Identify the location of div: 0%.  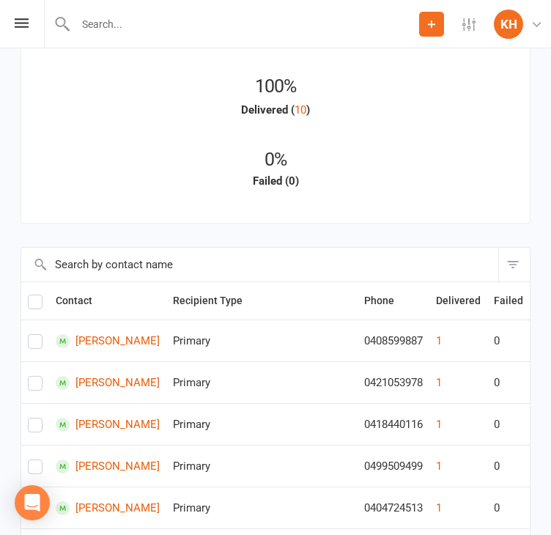
(275, 160).